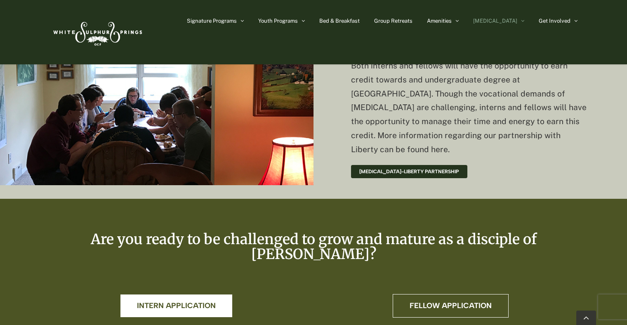 The image size is (627, 325). I want to click on span: Get Involved, so click(555, 21).